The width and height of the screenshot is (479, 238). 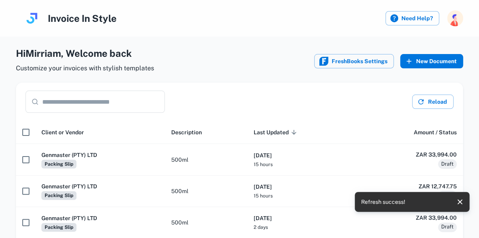 I want to click on label: Need Help?, so click(x=412, y=18).